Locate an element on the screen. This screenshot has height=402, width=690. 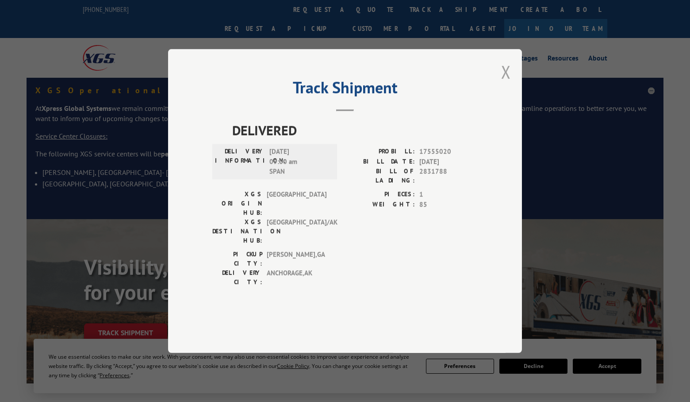
label: PIECES: is located at coordinates (380, 195).